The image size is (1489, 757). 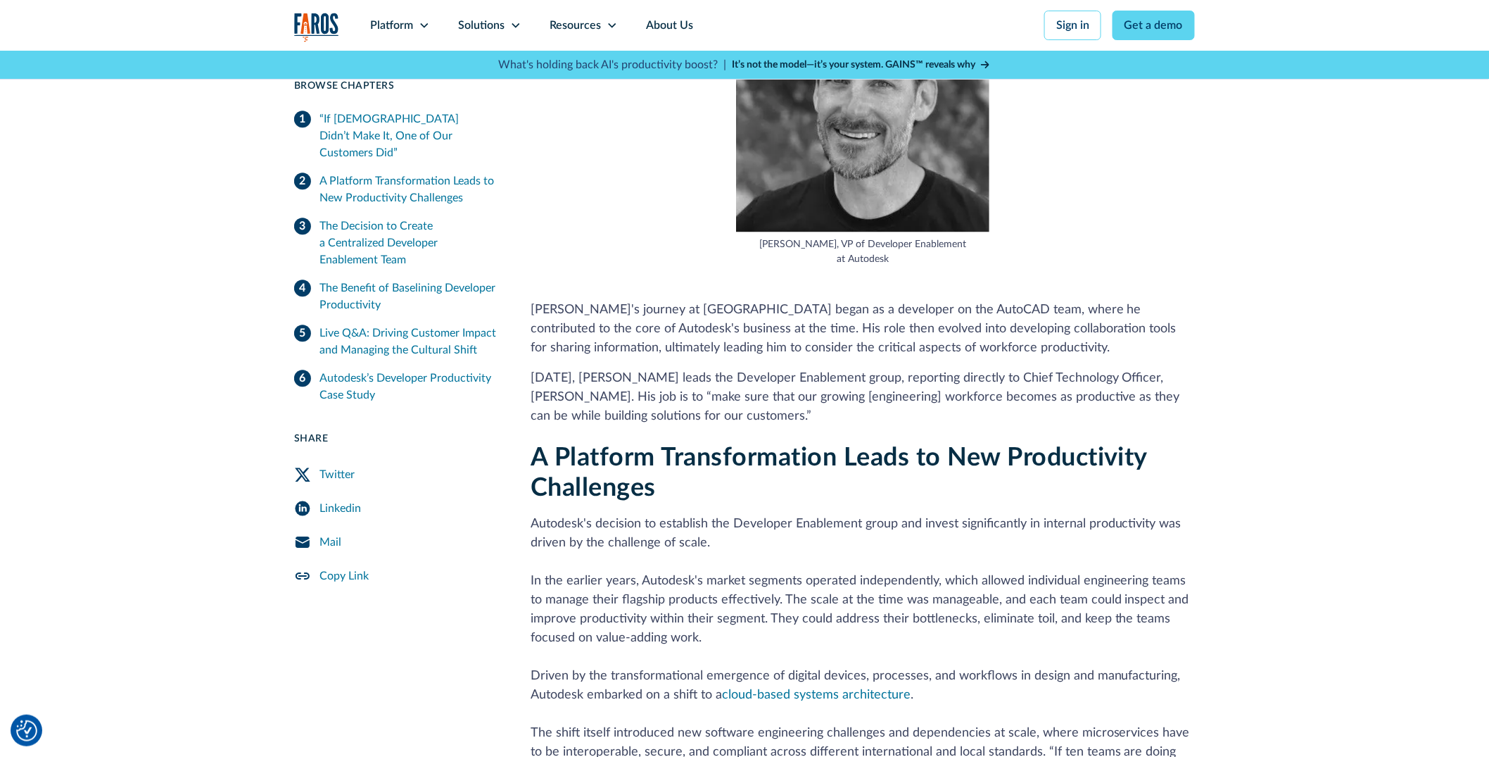 I want to click on a: The Decision to Create a Centralized Developer Enablement Team, so click(x=396, y=243).